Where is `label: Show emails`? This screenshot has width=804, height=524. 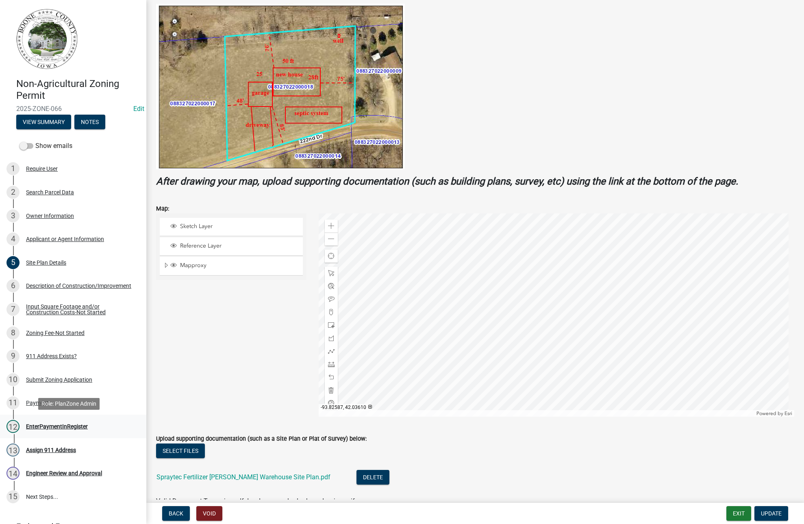
label: Show emails is located at coordinates (46, 146).